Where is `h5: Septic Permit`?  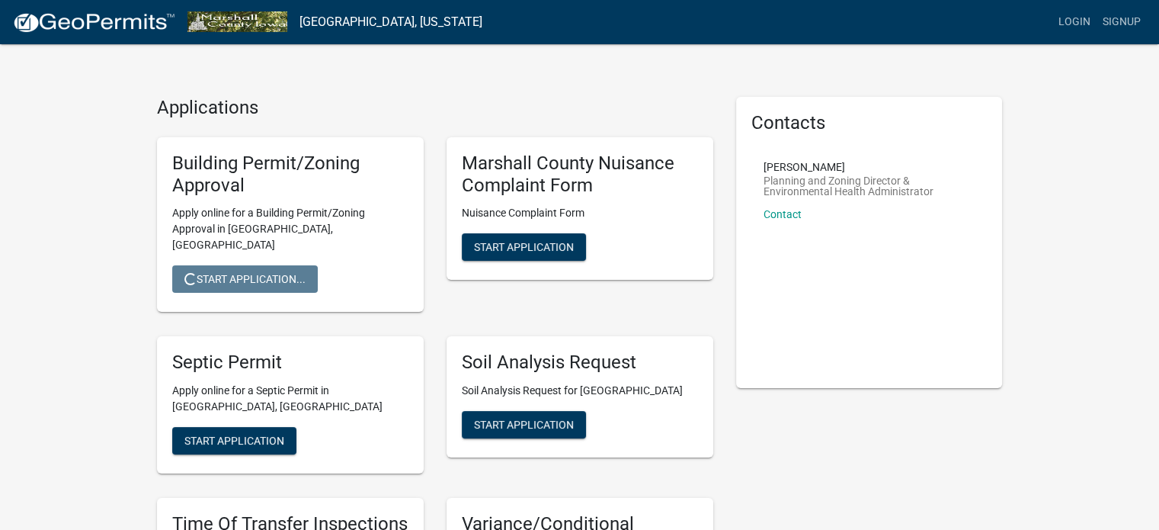 h5: Septic Permit is located at coordinates (290, 362).